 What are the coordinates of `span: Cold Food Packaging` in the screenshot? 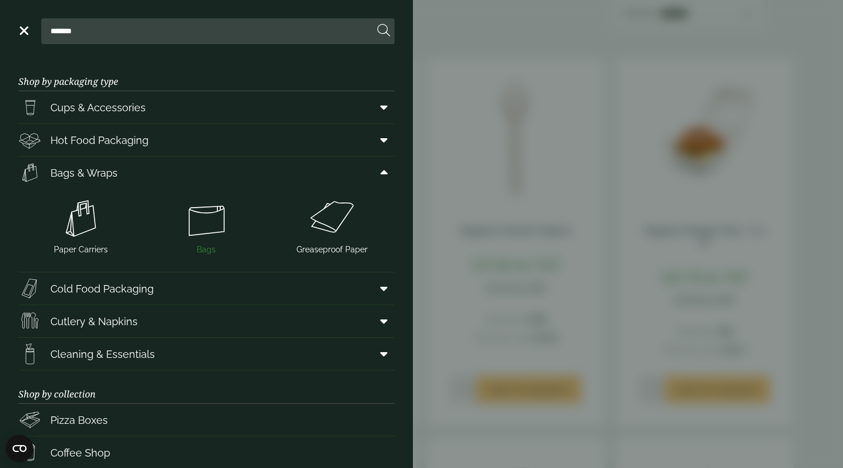 It's located at (102, 288).